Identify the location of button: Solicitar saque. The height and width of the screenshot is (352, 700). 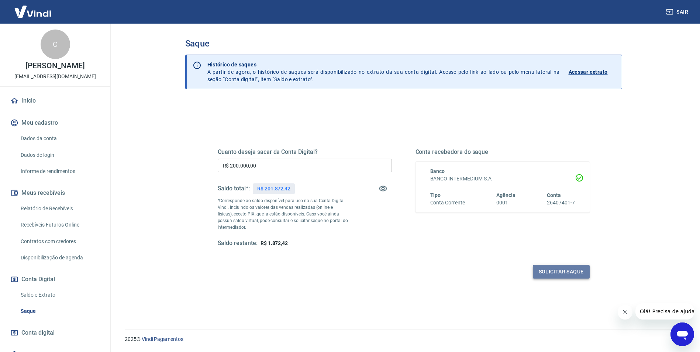
(562, 272).